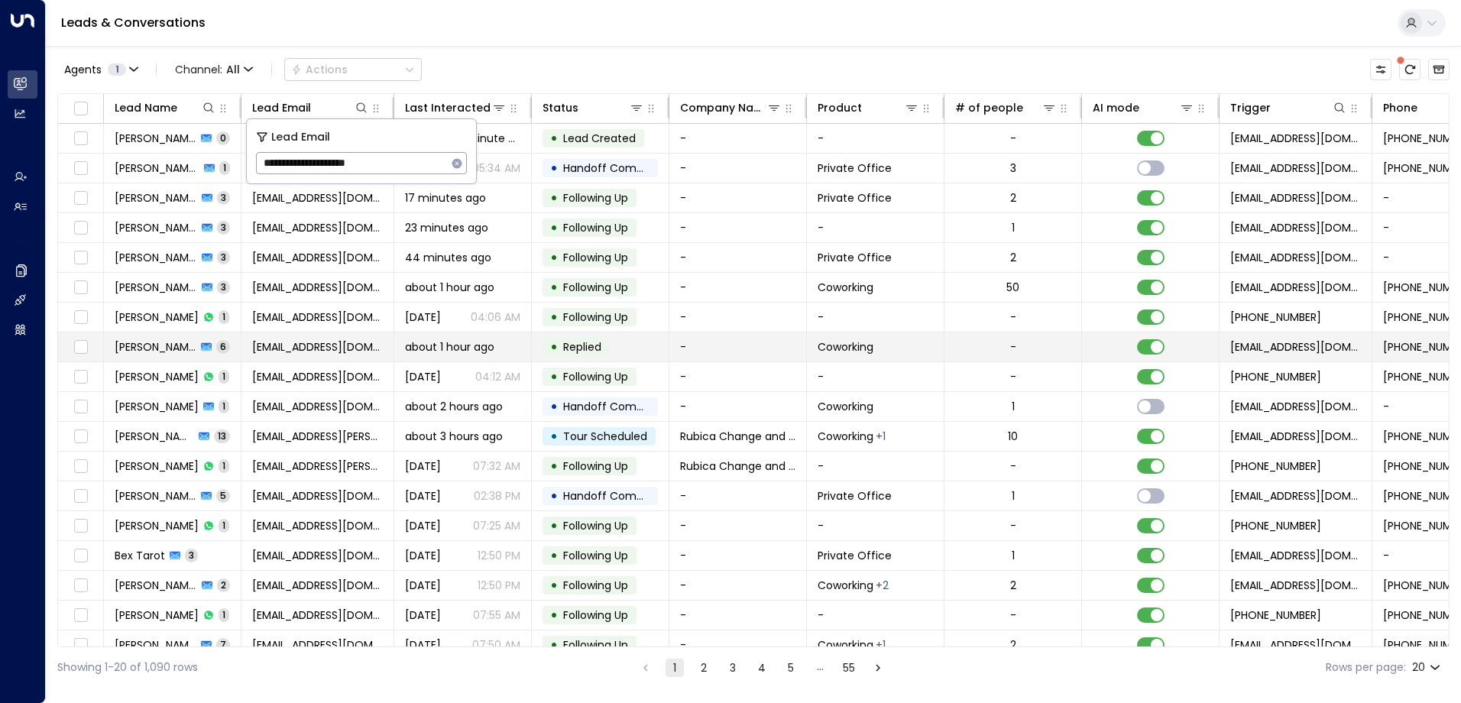  Describe the element at coordinates (317, 228) in the screenshot. I see `span: contact@klinkt.co.uk` at that location.